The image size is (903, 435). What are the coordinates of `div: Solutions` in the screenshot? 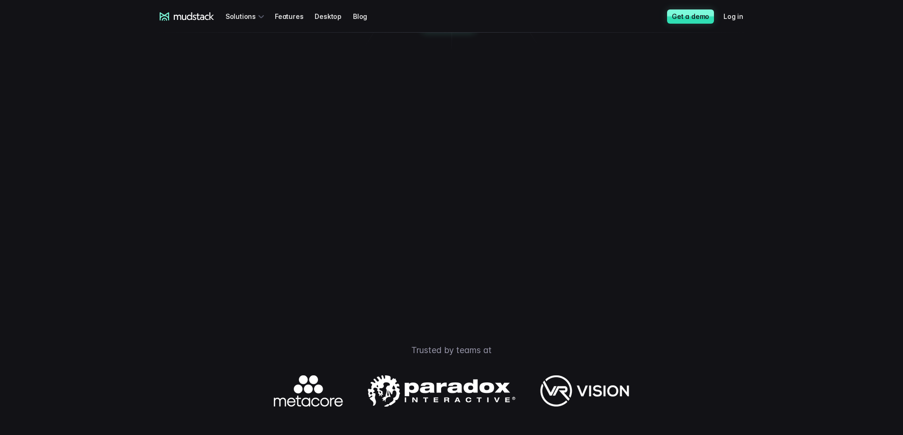 It's located at (246, 16).